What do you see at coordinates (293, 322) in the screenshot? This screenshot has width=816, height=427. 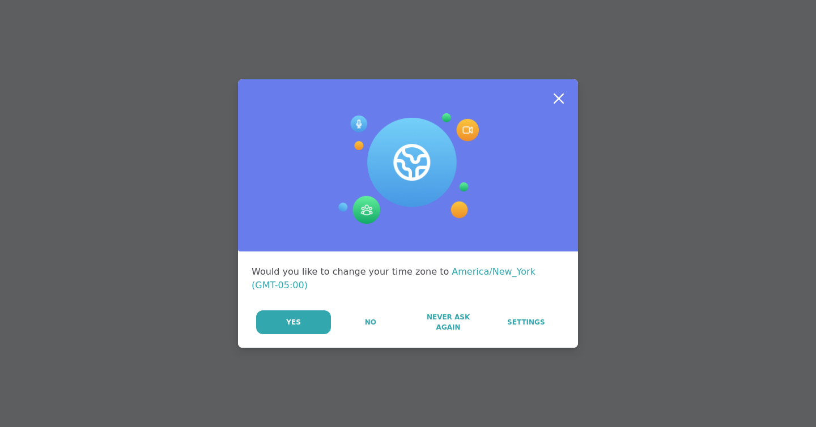 I see `button: Yes` at bounding box center [293, 322].